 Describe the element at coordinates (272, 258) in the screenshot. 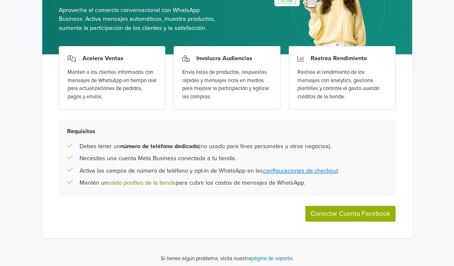

I see `a: página de soporte` at that location.